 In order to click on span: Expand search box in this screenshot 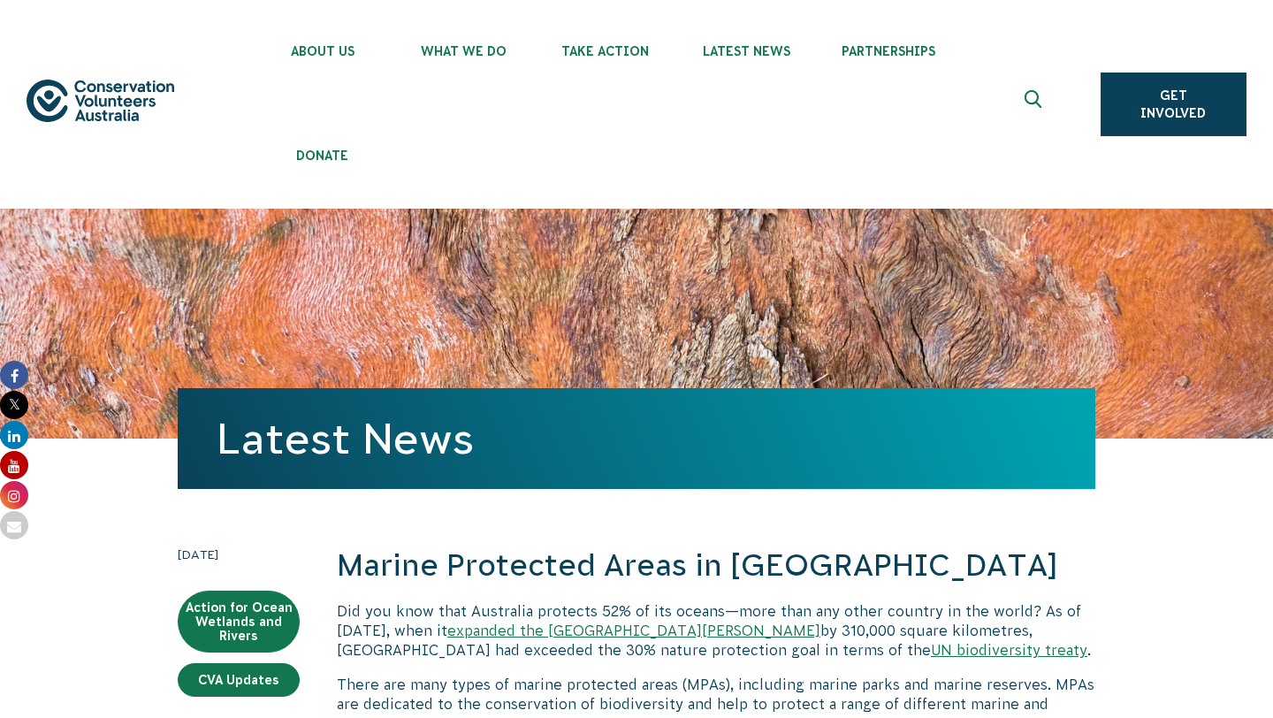, I will do `click(1034, 104)`.